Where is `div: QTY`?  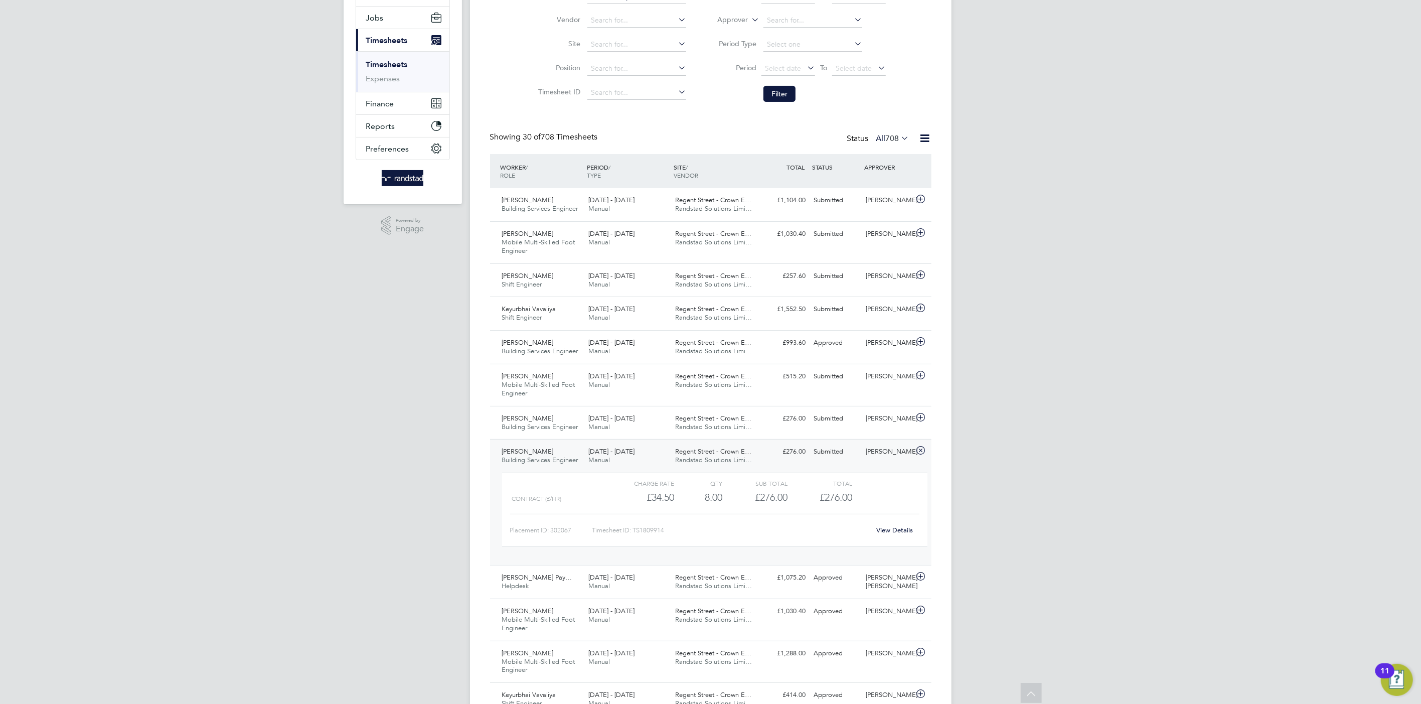 div: QTY is located at coordinates (698, 483).